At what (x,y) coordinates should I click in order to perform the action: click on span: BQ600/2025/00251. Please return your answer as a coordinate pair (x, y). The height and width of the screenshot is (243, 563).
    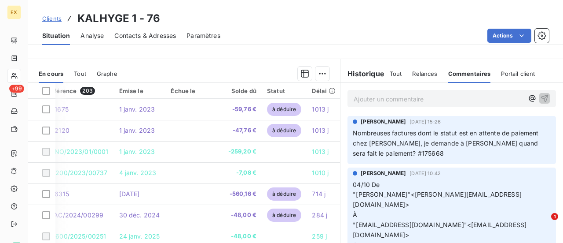
    Looking at the image, I should click on (76, 235).